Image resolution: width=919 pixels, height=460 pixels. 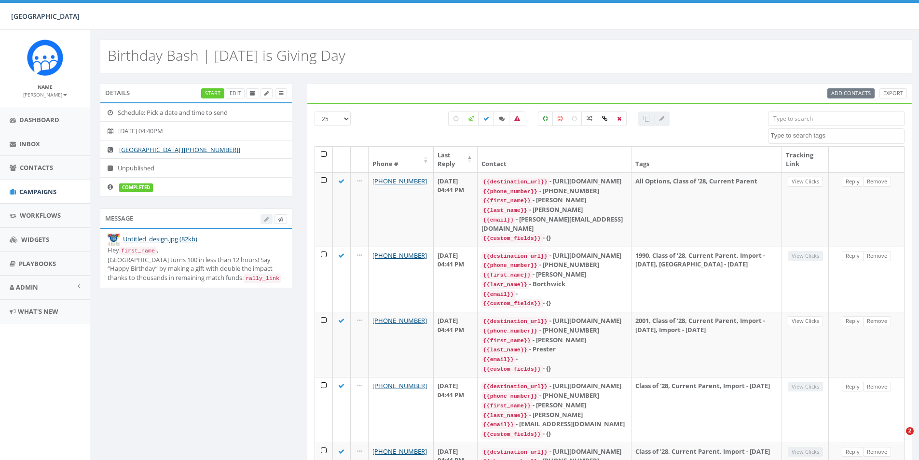 I want to click on label: Negative, so click(x=560, y=119).